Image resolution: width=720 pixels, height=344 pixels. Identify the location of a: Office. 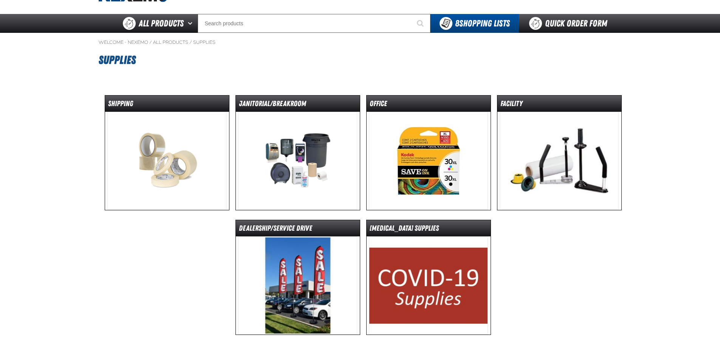
(429, 153).